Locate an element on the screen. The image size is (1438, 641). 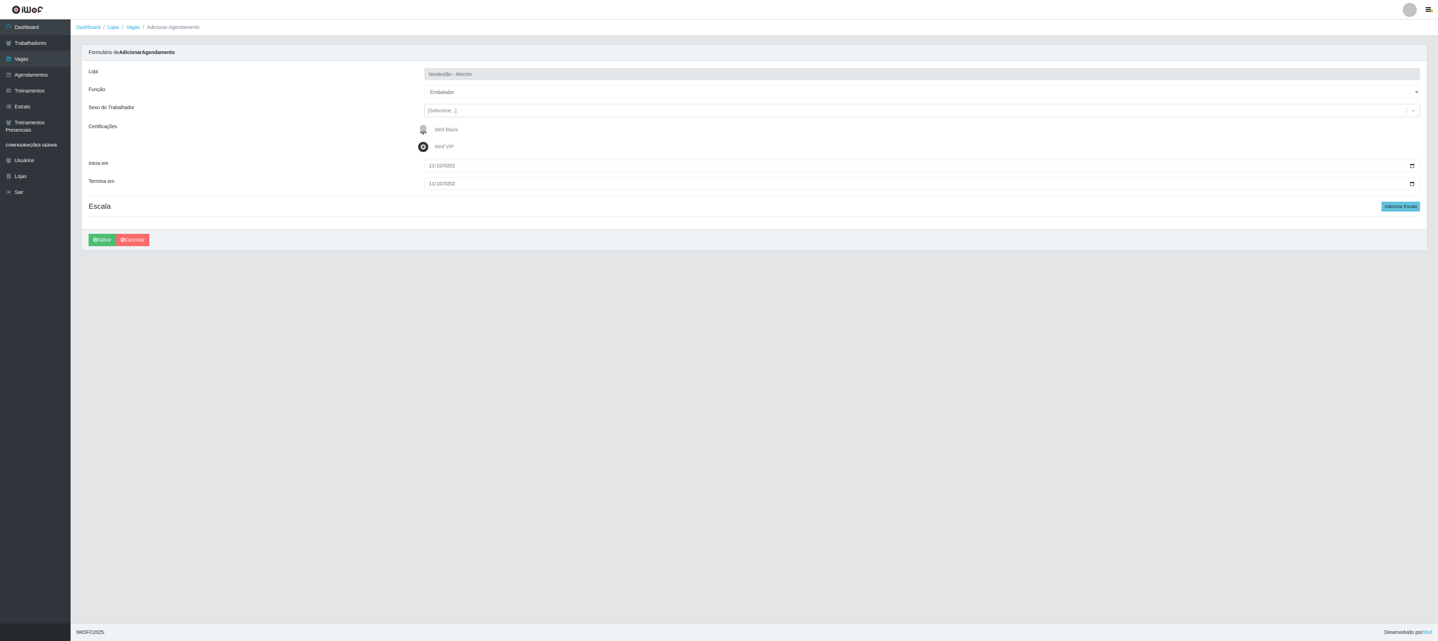
button: Salvar is located at coordinates (102, 240).